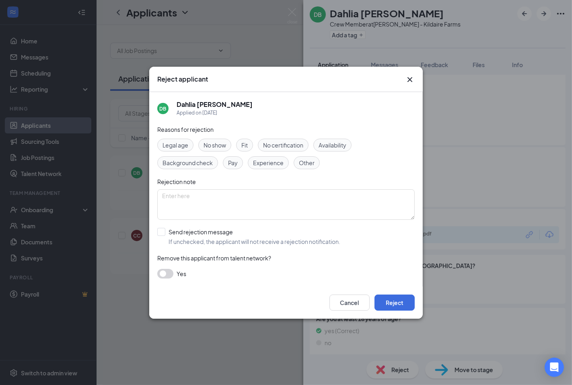 This screenshot has height=385, width=572. I want to click on button: Close, so click(410, 80).